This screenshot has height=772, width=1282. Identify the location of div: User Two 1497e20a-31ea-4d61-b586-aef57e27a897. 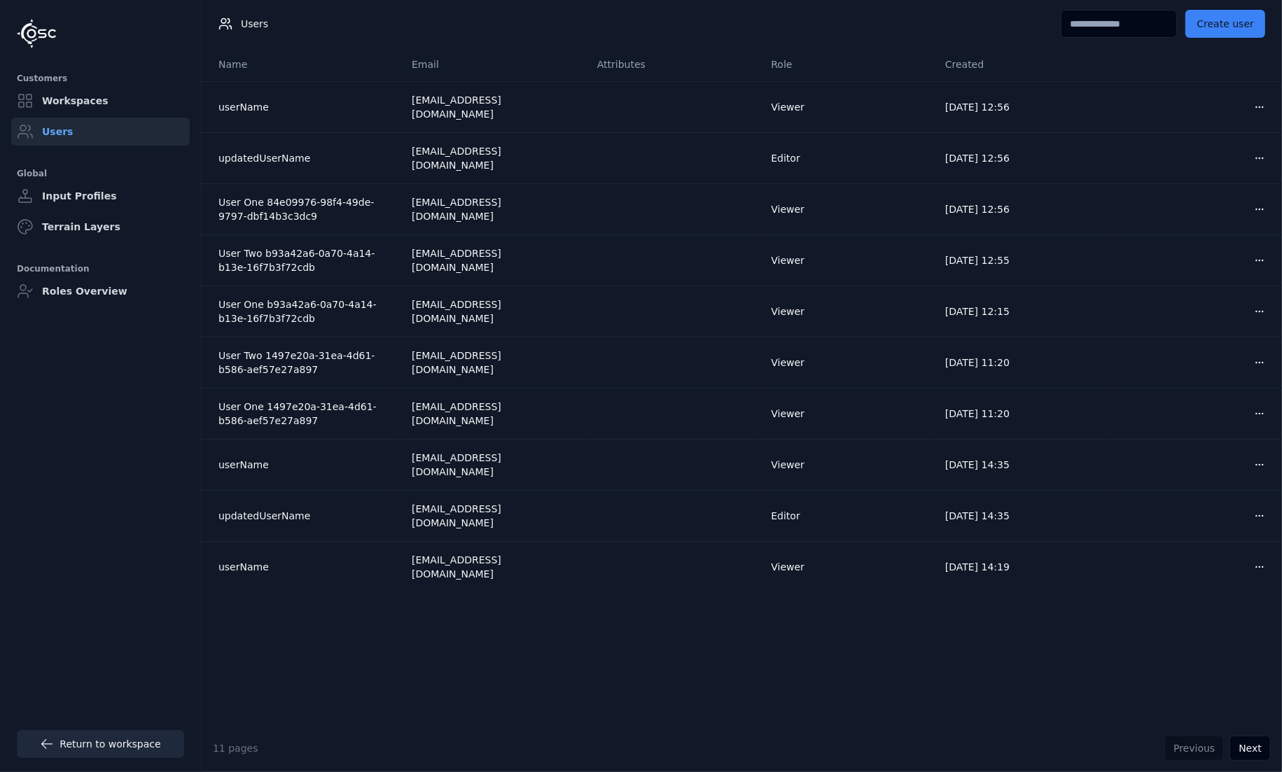
(304, 363).